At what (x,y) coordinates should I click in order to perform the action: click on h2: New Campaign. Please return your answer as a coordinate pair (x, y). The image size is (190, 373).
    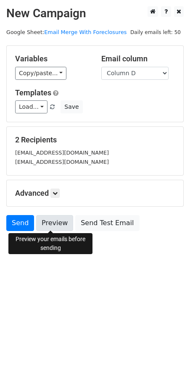
    Looking at the image, I should click on (95, 13).